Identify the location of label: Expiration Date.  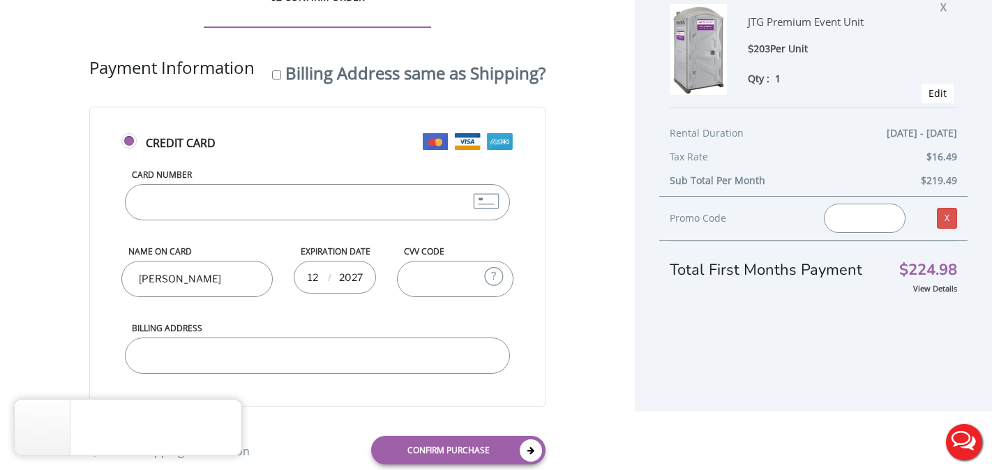
(335, 251).